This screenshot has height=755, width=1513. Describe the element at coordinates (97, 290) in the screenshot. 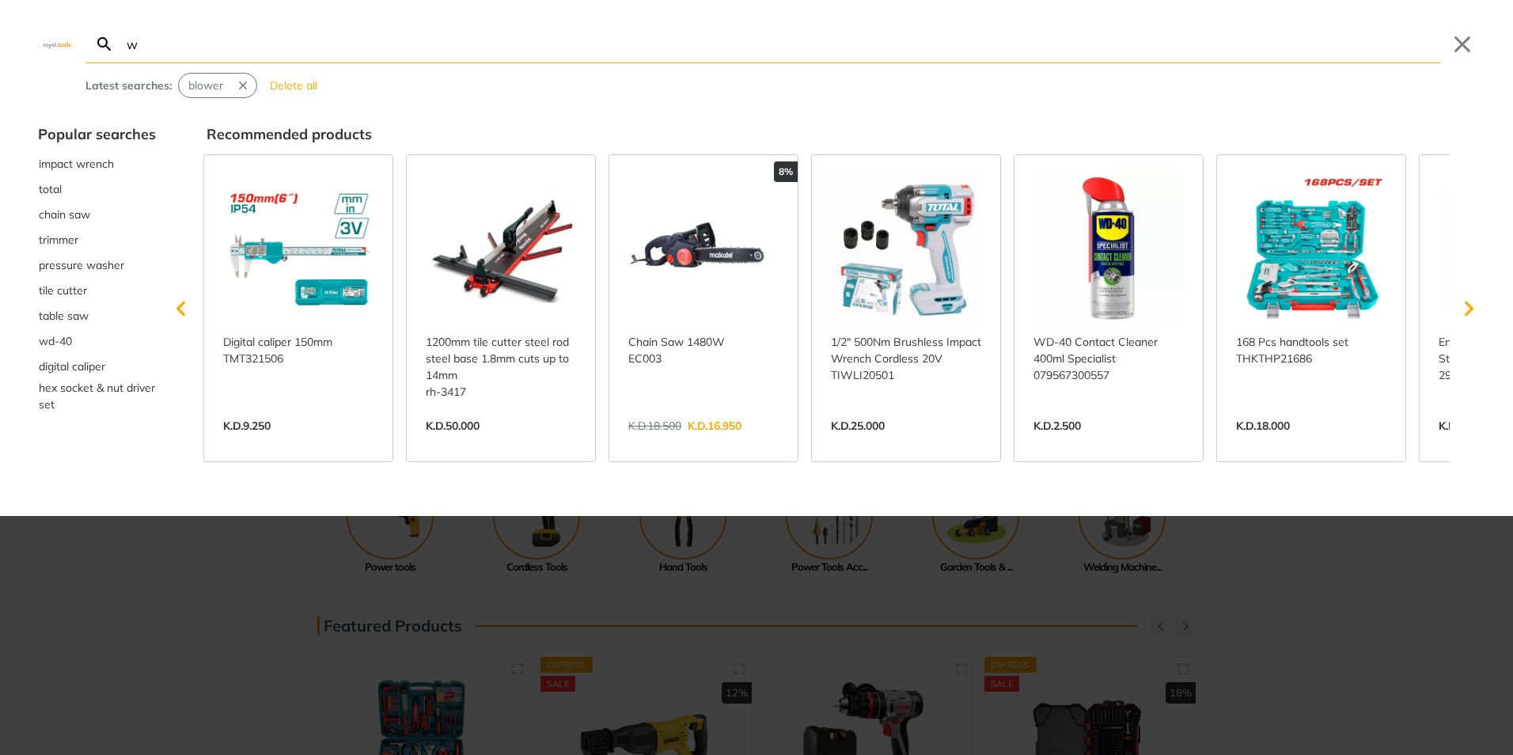

I see `div: Suggestion: tile cutter` at that location.